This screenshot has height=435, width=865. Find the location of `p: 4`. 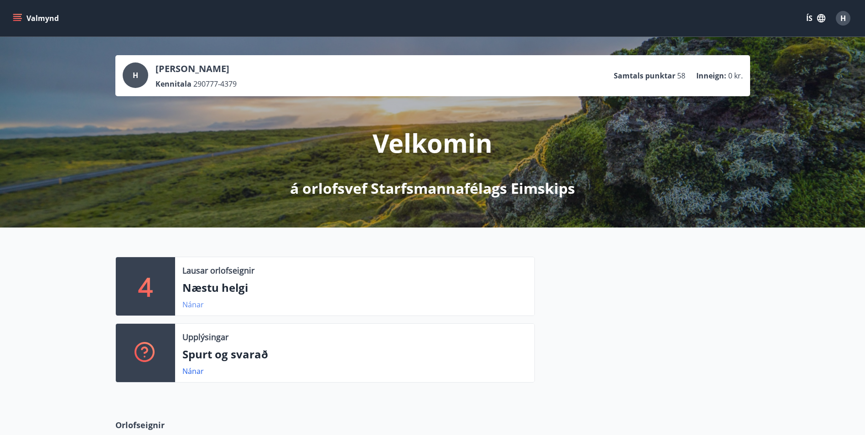

p: 4 is located at coordinates (145, 286).